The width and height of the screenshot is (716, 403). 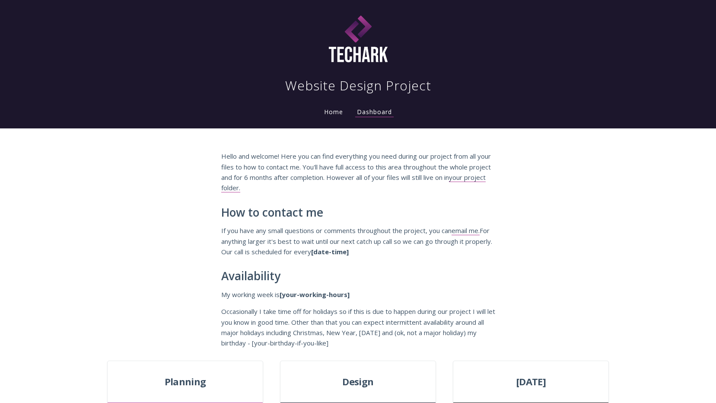 What do you see at coordinates (330, 251) in the screenshot?
I see `strong: [date-time]` at bounding box center [330, 251].